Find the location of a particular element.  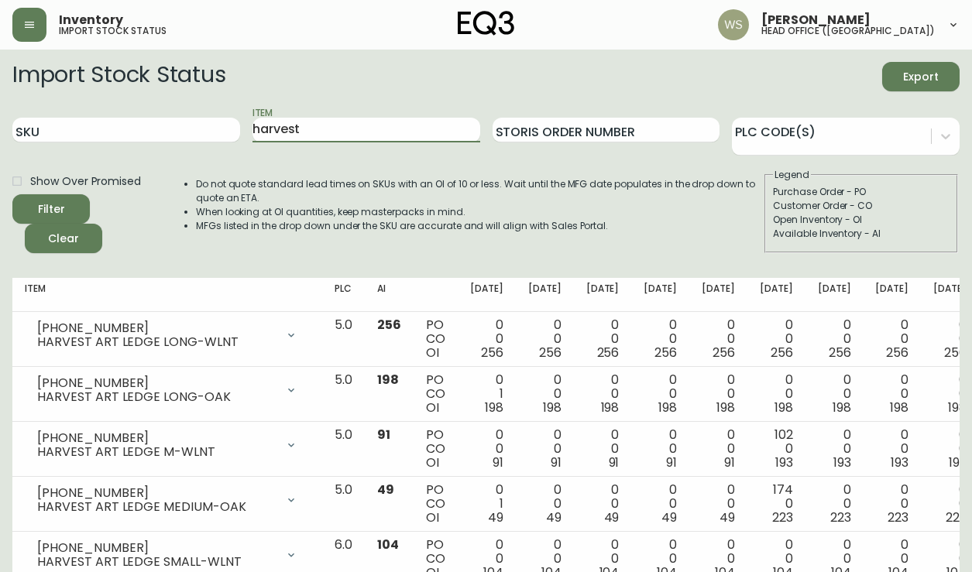

div: HARVEST ART LEDGE LONG-OAK is located at coordinates (156, 397).